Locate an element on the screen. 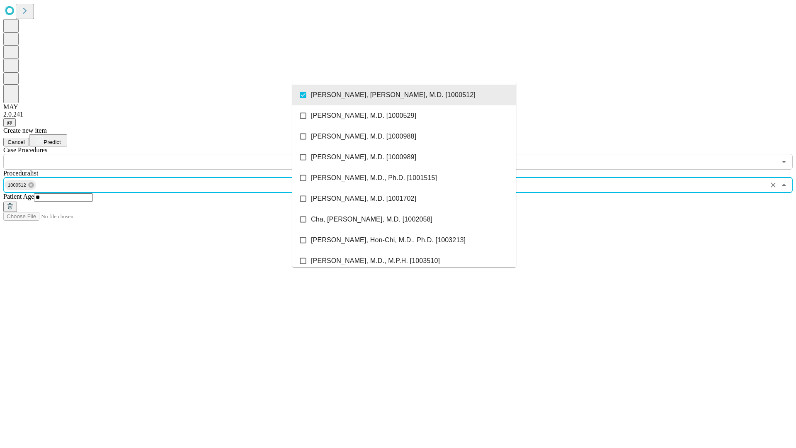 The height and width of the screenshot is (448, 796). span: Patient Age is located at coordinates (19, 196).